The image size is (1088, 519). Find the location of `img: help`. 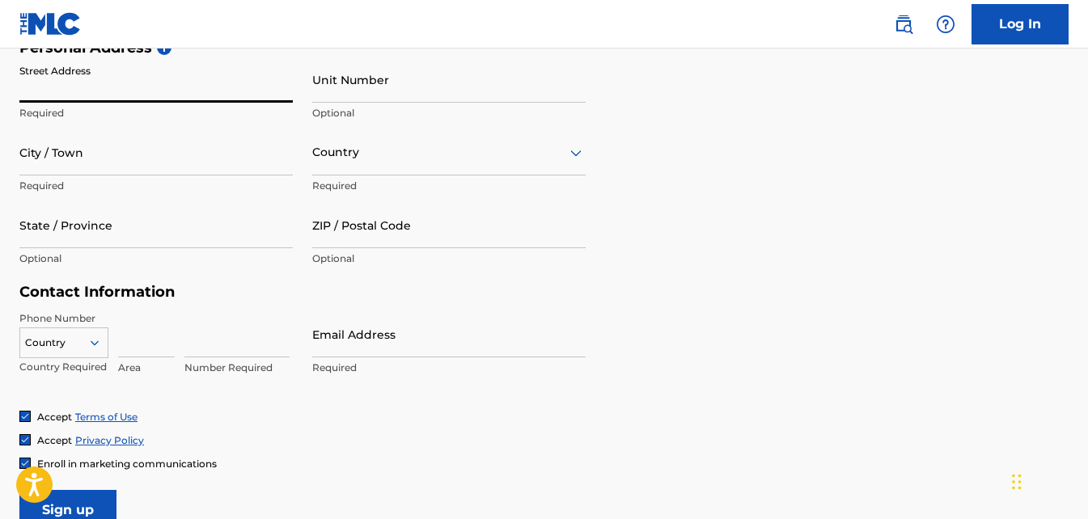

img: help is located at coordinates (946, 24).